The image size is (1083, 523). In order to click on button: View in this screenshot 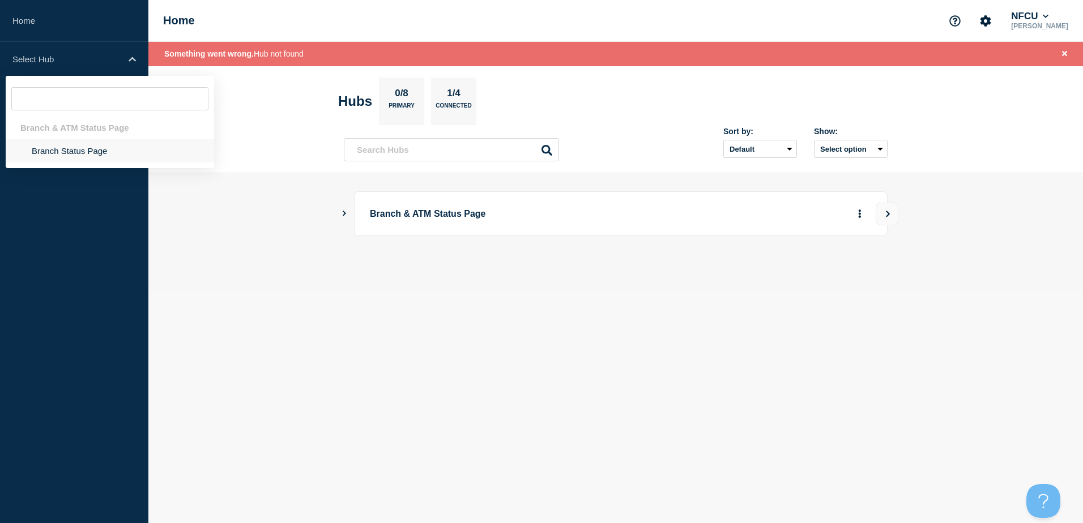, I will do `click(887, 214)`.